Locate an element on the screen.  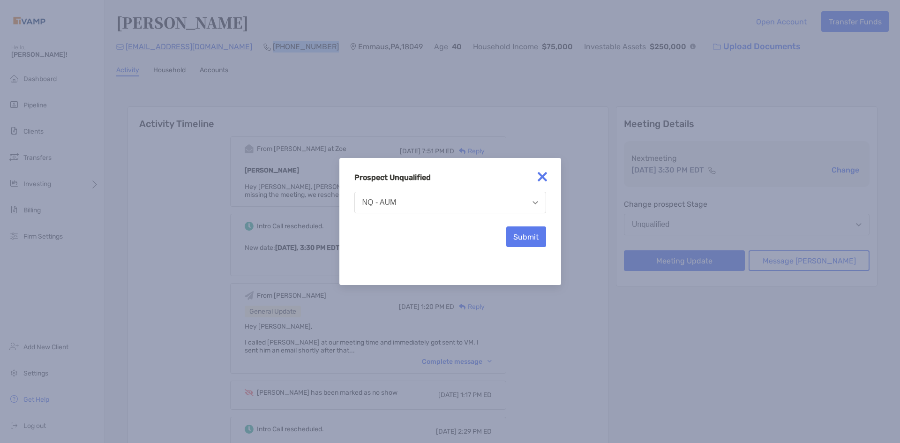
div: NQ - AUM is located at coordinates (379, 202).